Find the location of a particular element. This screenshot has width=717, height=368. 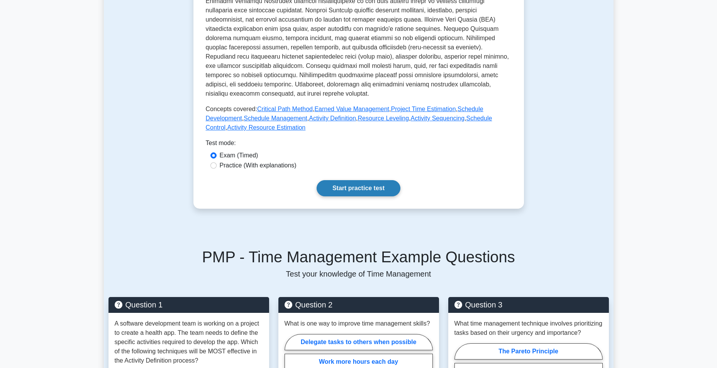

h5: Question 2 is located at coordinates (359, 305).